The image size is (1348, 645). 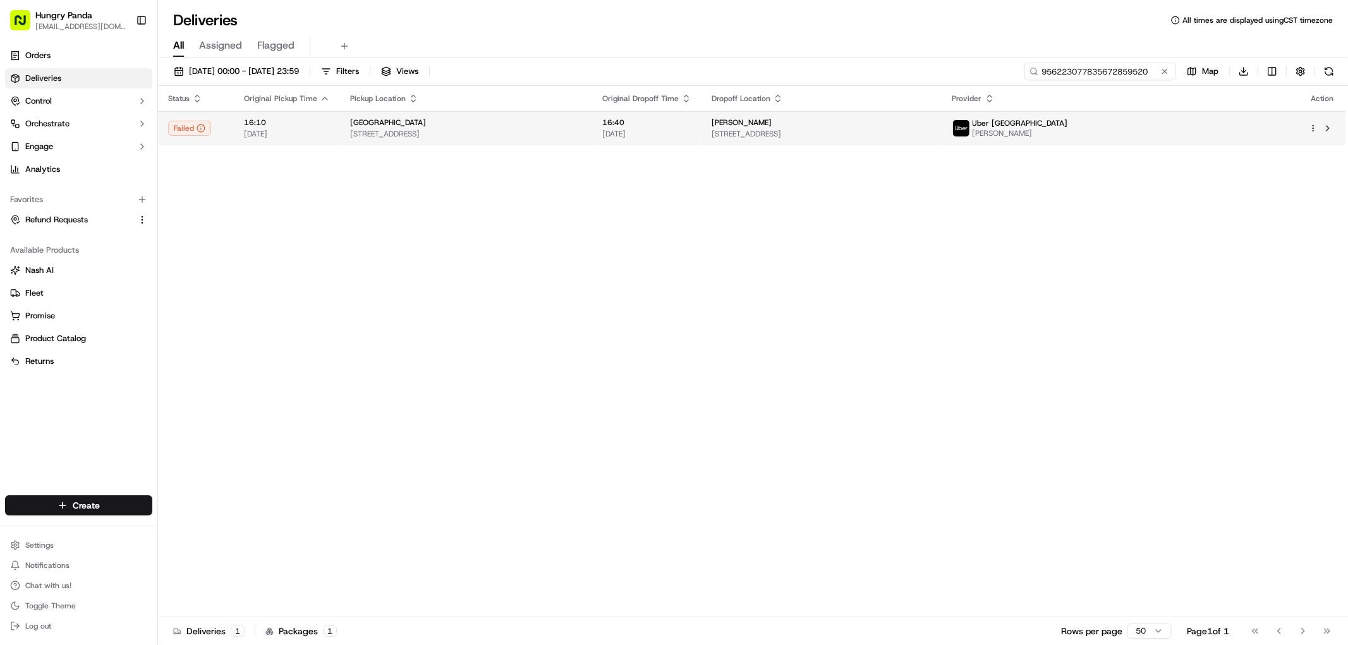 What do you see at coordinates (178, 45) in the screenshot?
I see `span: All` at bounding box center [178, 45].